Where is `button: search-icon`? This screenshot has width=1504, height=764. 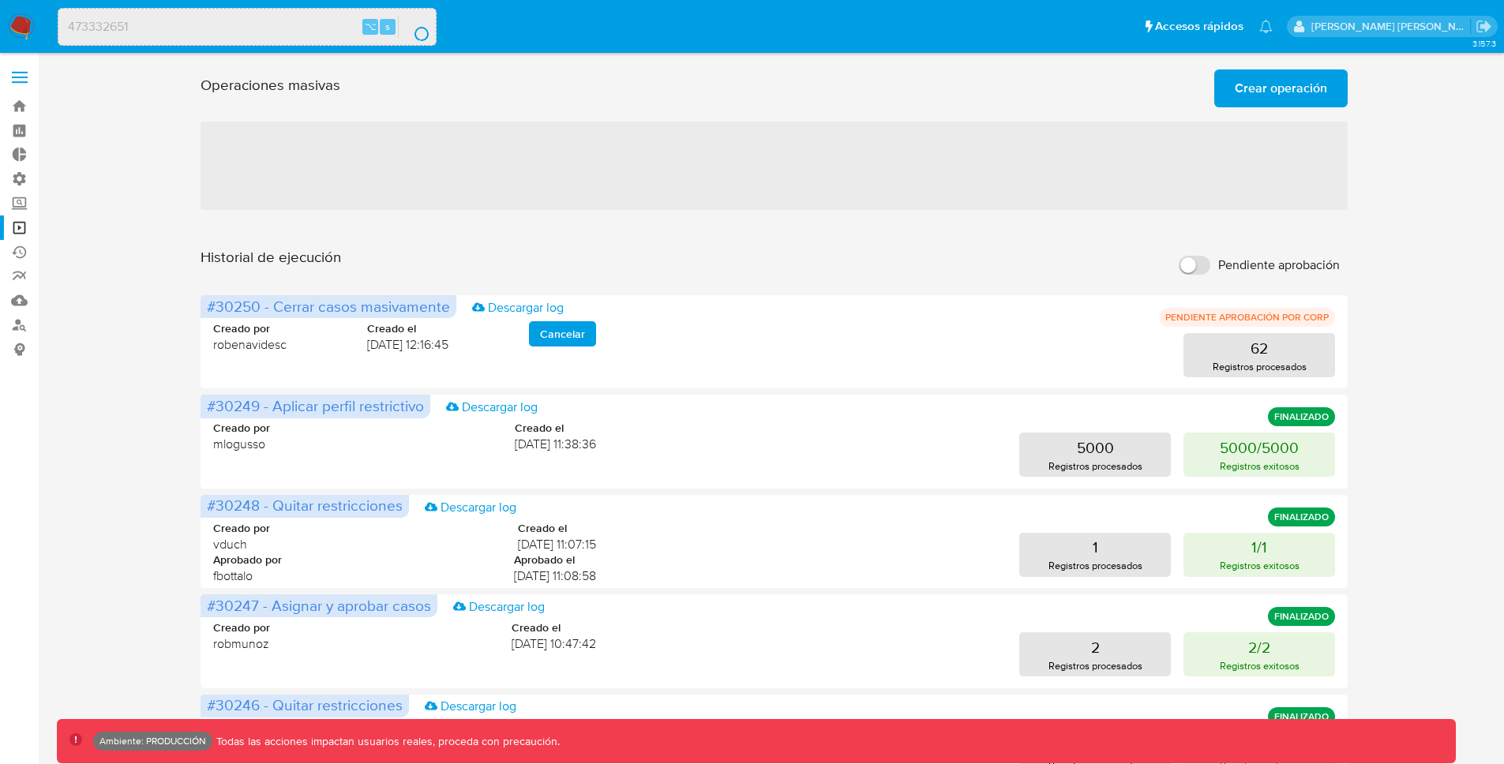 button: search-icon is located at coordinates (414, 27).